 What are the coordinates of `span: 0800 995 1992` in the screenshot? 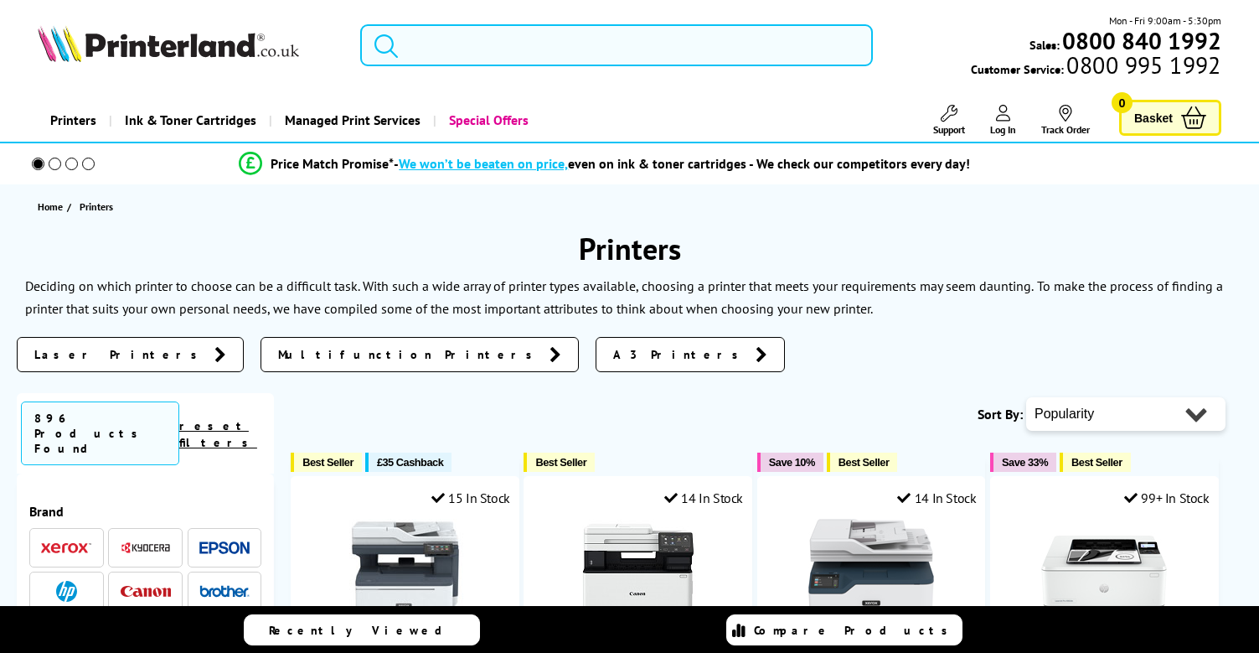 It's located at (1142, 65).